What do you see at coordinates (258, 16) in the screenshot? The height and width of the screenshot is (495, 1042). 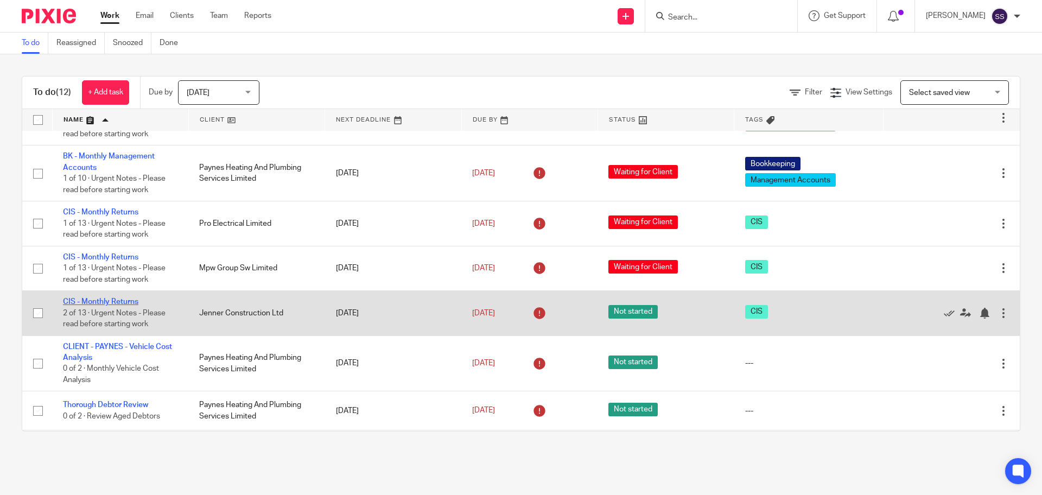 I see `a: Reports` at bounding box center [258, 16].